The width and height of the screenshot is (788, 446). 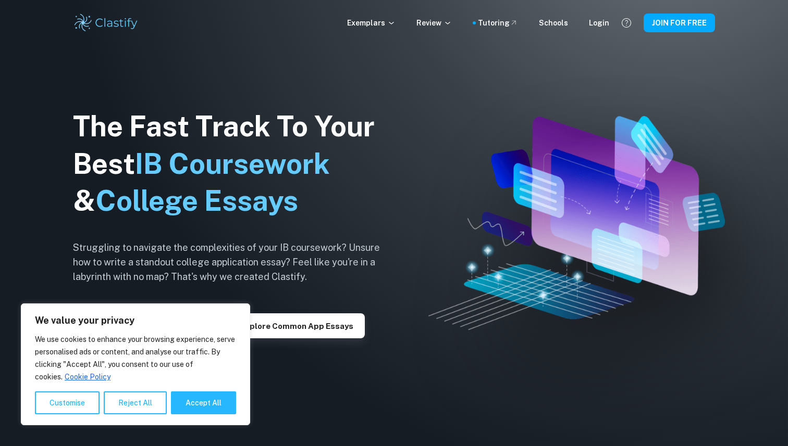 What do you see at coordinates (434, 23) in the screenshot?
I see `p: Review` at bounding box center [434, 23].